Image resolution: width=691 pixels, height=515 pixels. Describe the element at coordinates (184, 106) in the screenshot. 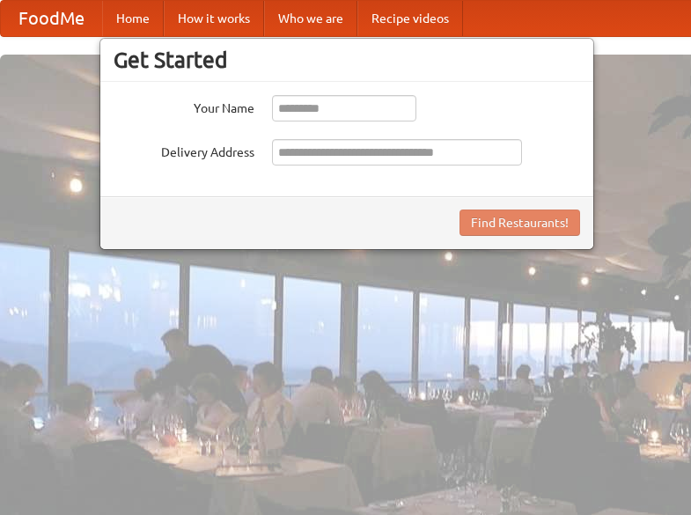

I see `label: Your Name` at that location.